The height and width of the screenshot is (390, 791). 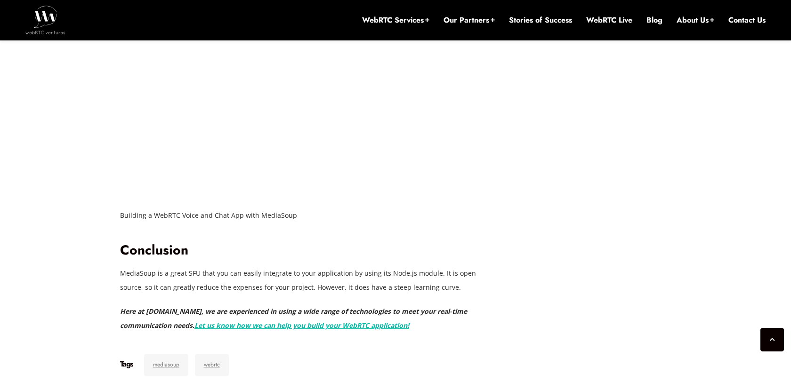 What do you see at coordinates (45, 20) in the screenshot?
I see `img: WebRTC.ventures` at bounding box center [45, 20].